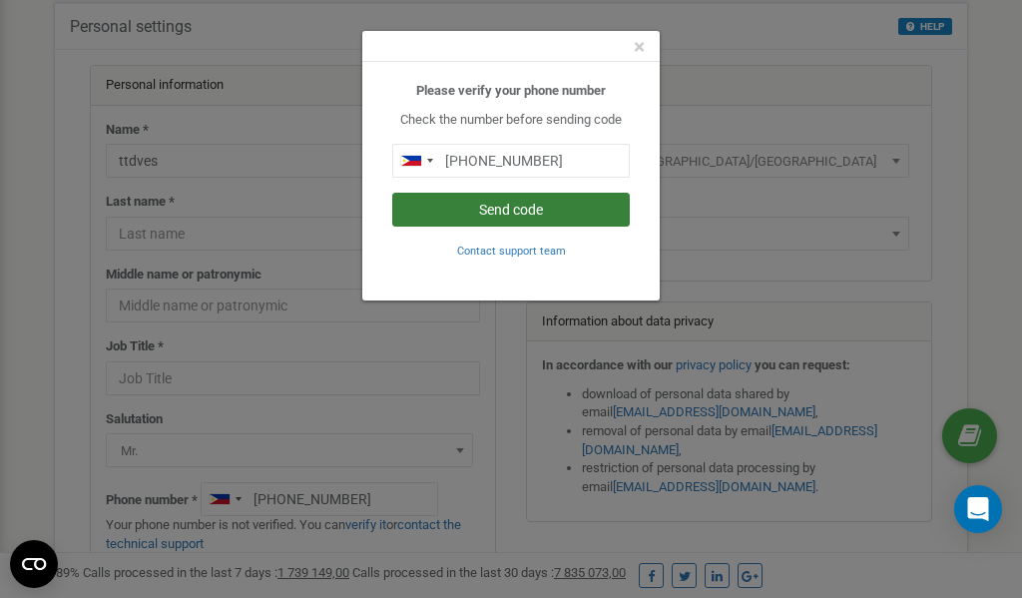 Image resolution: width=1022 pixels, height=598 pixels. Describe the element at coordinates (511, 120) in the screenshot. I see `p: Check the number before sending code` at that location.